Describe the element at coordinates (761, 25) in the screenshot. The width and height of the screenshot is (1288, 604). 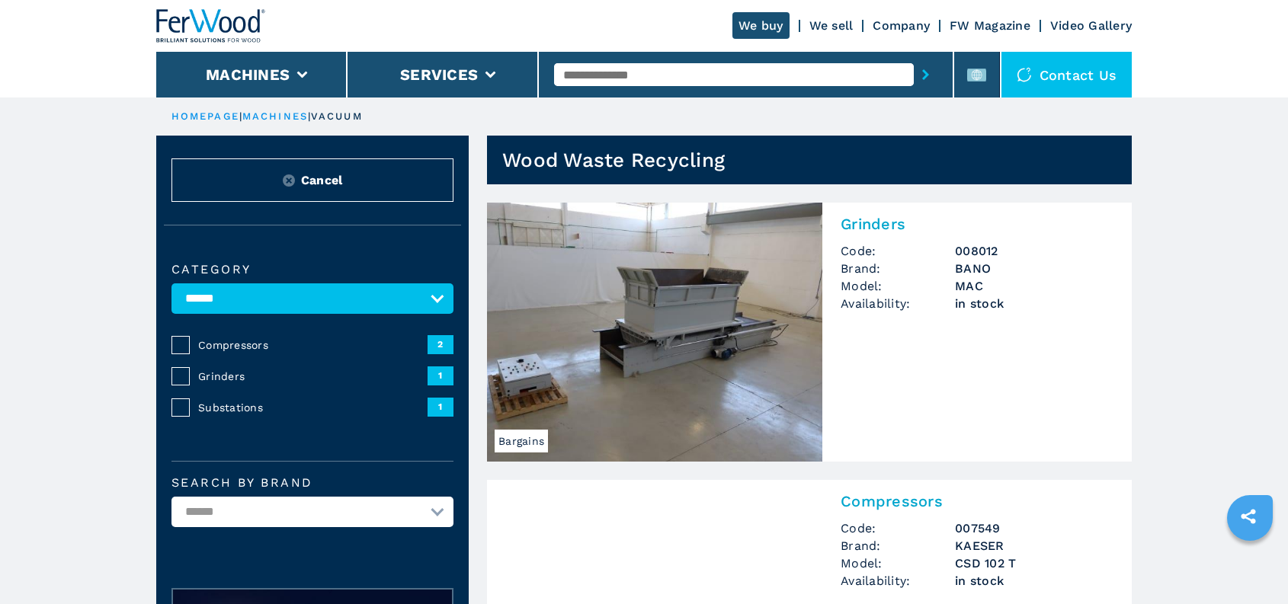
I see `a: We buy` at that location.